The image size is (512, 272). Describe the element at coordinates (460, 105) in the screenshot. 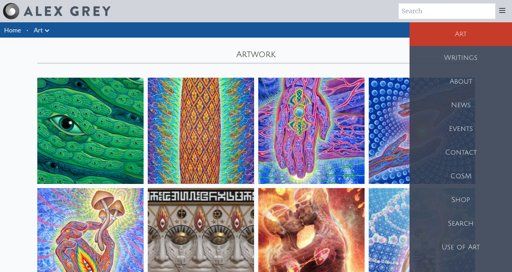

I see `a: News` at that location.